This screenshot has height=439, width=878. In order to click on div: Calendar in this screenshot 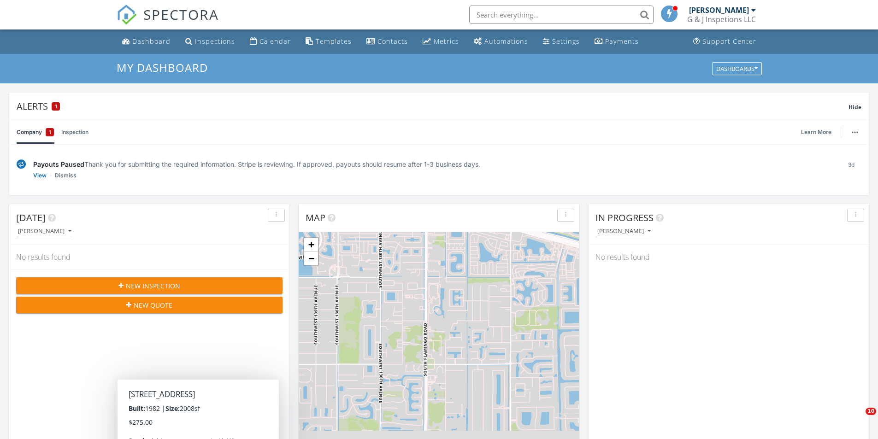, I will do `click(275, 41)`.